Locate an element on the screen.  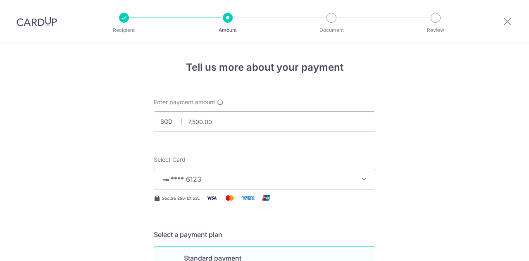
span: SGD is located at coordinates (171, 122).